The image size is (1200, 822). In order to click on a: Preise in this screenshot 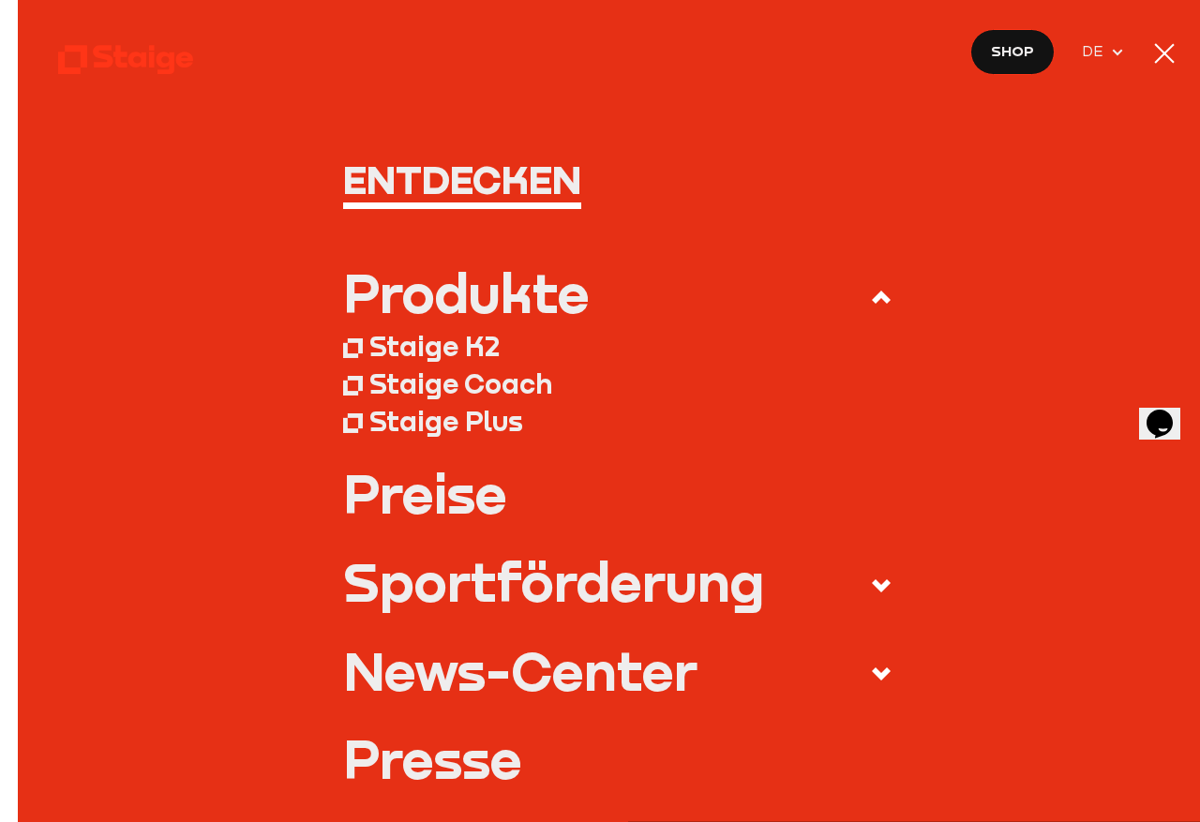, I will do `click(600, 493)`.